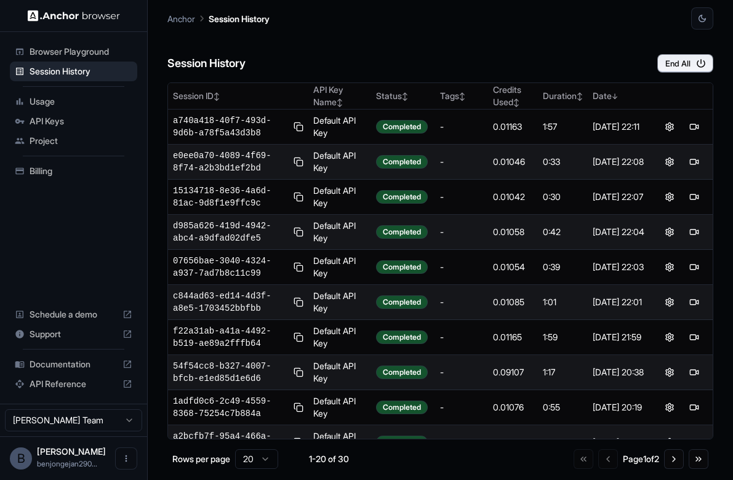  What do you see at coordinates (513, 162) in the screenshot?
I see `div: 0.01046` at bounding box center [513, 162].